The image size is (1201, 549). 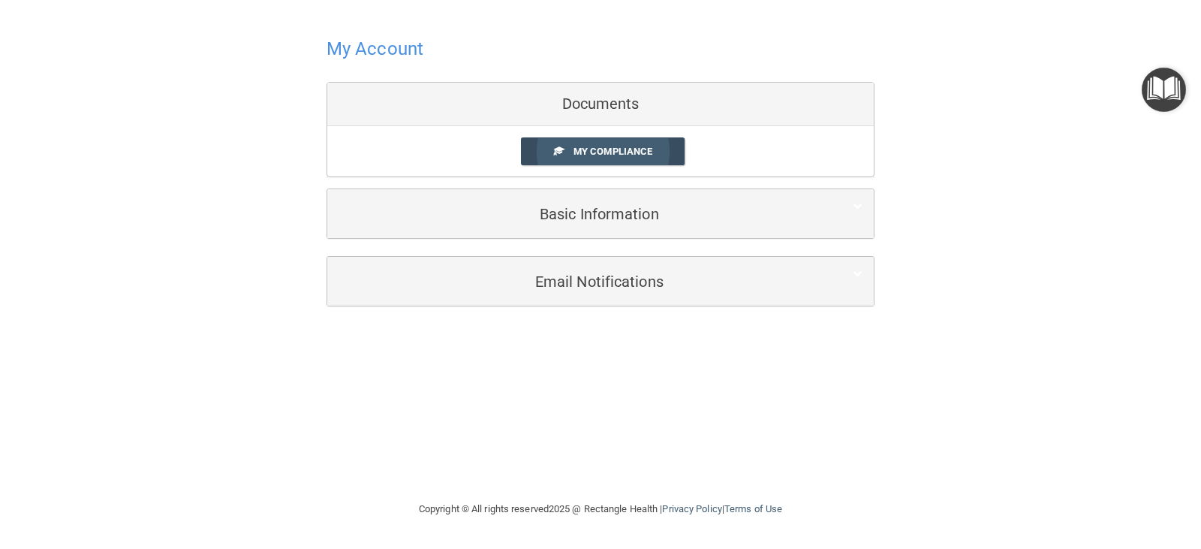 What do you see at coordinates (601, 281) in the screenshot?
I see `a: Email Notifications` at bounding box center [601, 281].